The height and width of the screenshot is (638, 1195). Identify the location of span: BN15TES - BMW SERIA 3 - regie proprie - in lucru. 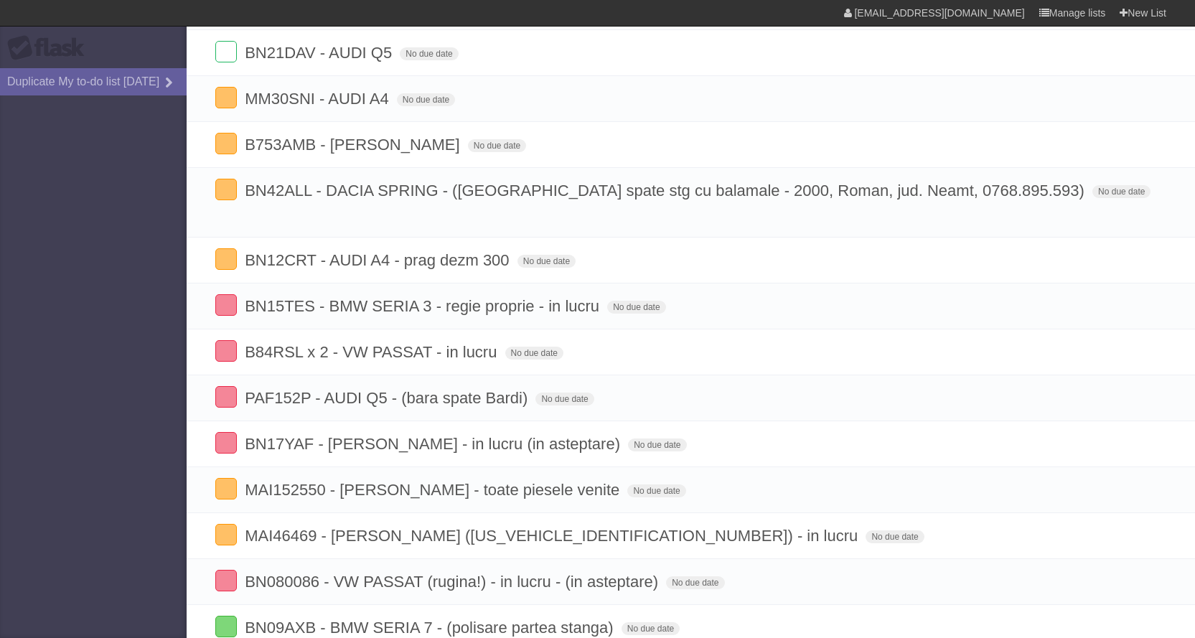
(424, 306).